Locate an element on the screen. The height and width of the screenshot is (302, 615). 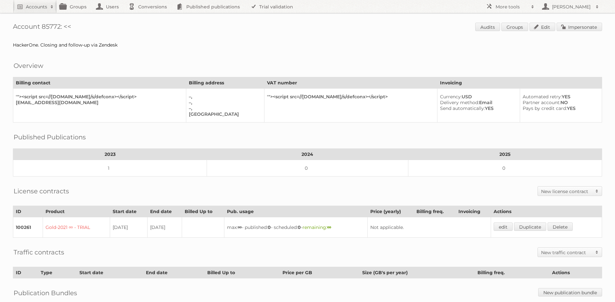
td: 100261 is located at coordinates (28, 227).